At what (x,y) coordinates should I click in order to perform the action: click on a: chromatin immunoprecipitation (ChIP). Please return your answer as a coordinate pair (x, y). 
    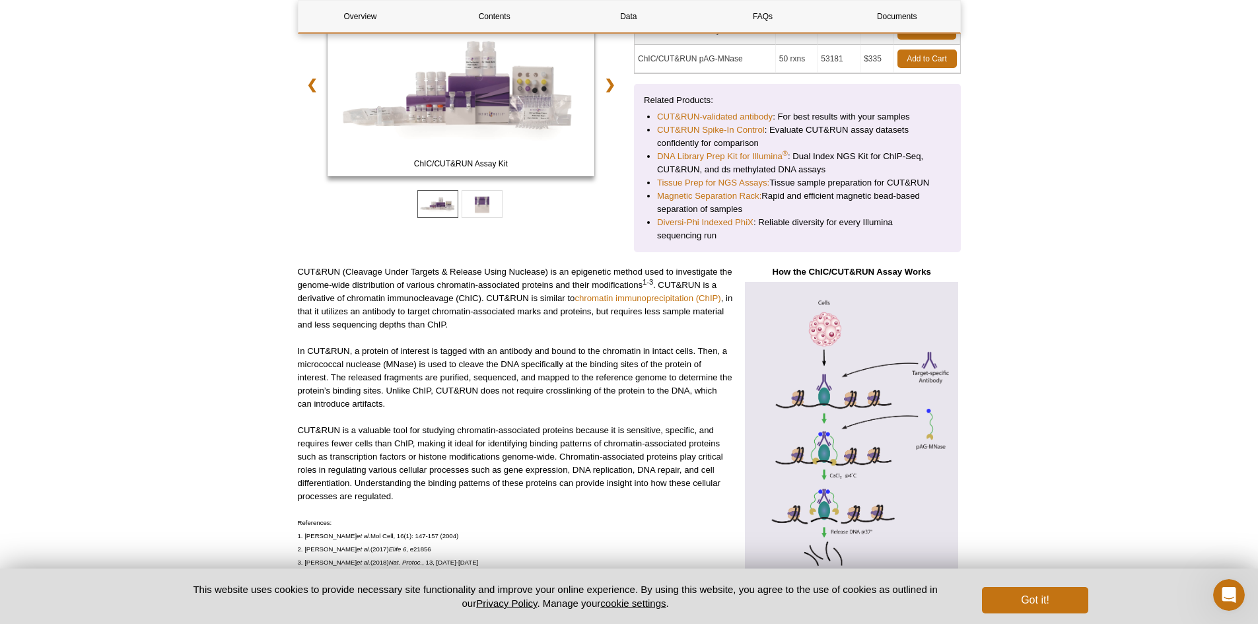
    Looking at the image, I should click on (647, 298).